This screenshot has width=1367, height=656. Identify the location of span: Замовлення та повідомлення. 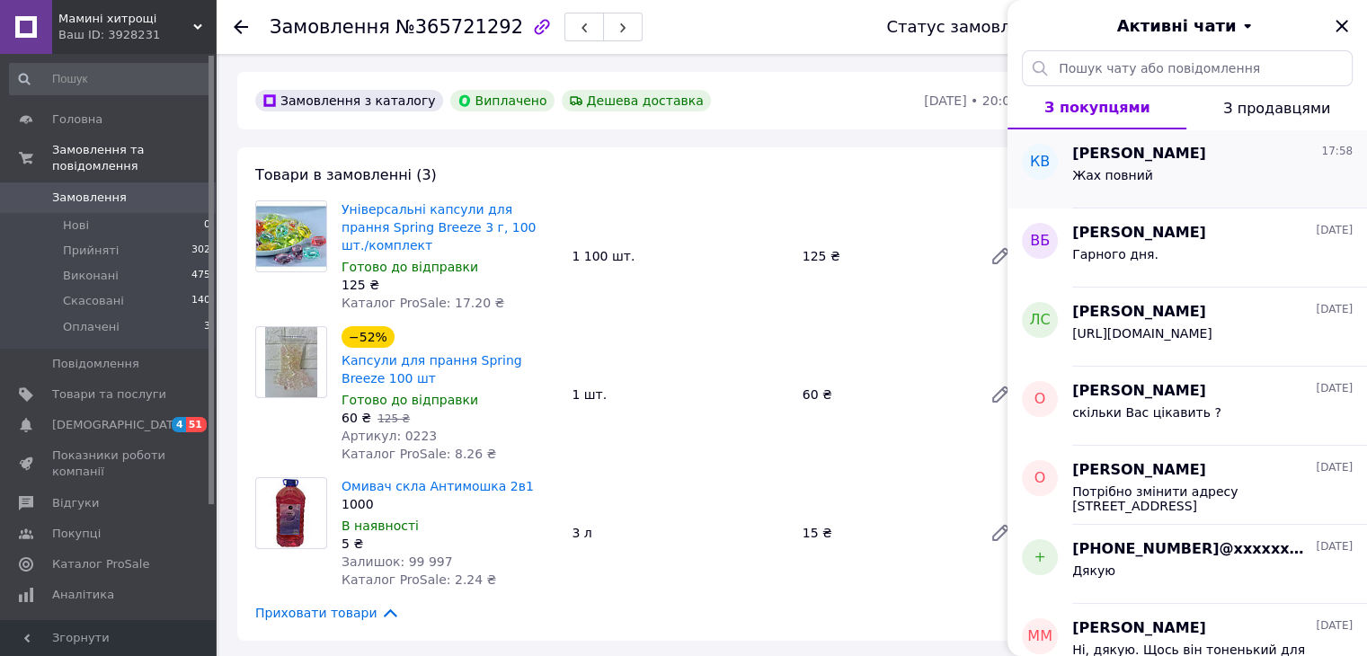
(134, 158).